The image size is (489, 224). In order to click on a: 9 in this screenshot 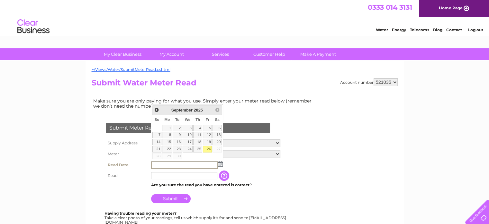, I will do `click(177, 135)`.